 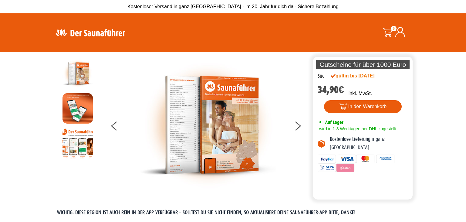 What do you see at coordinates (363, 107) in the screenshot?
I see `button: In den Warenkorb` at bounding box center [363, 107].